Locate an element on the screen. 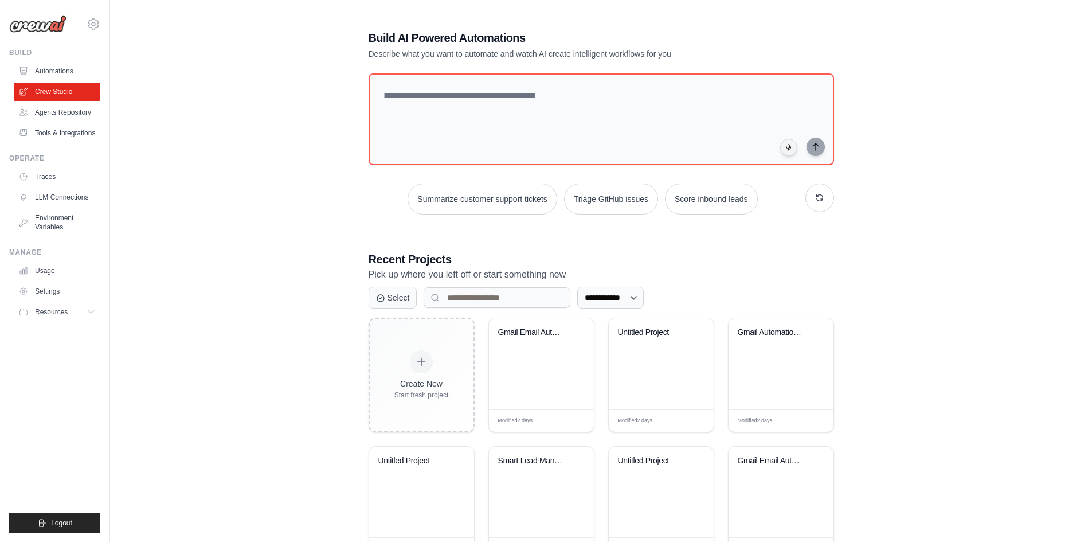  button: Triage GitHub issues is located at coordinates (611, 199).